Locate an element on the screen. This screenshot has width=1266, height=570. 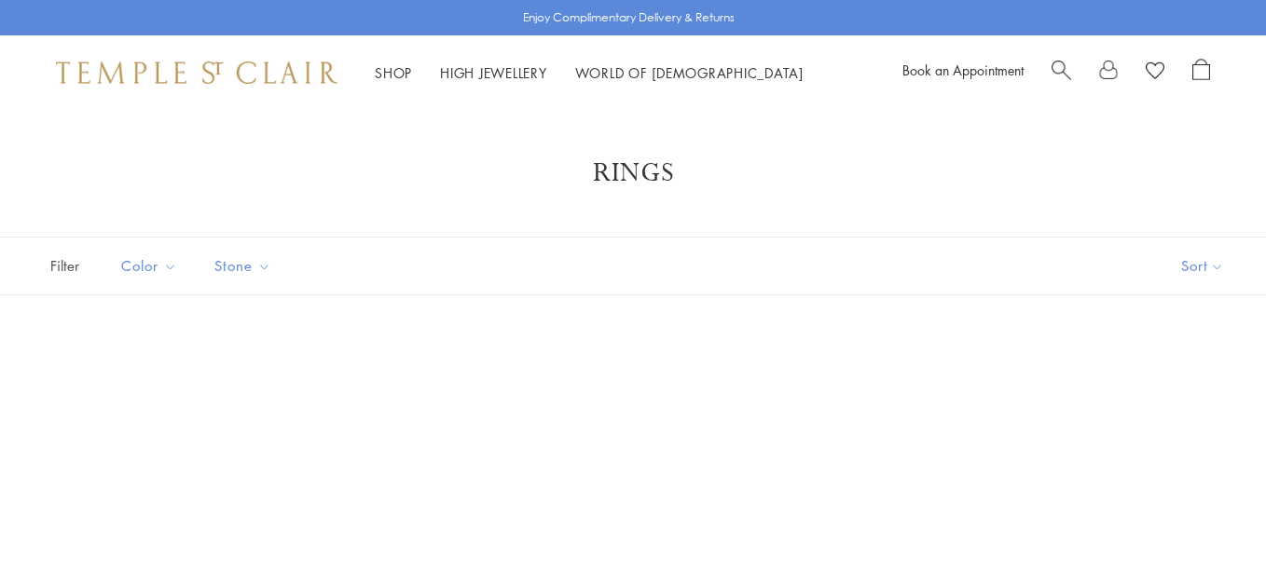
nav: Main navigation is located at coordinates (589, 73).